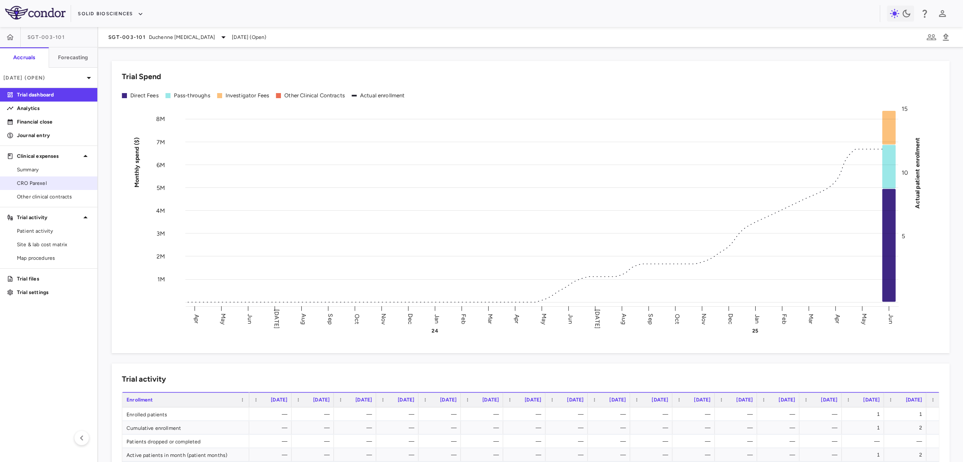 This screenshot has width=963, height=462. Describe the element at coordinates (905, 172) in the screenshot. I see `tspan: 10` at that location.